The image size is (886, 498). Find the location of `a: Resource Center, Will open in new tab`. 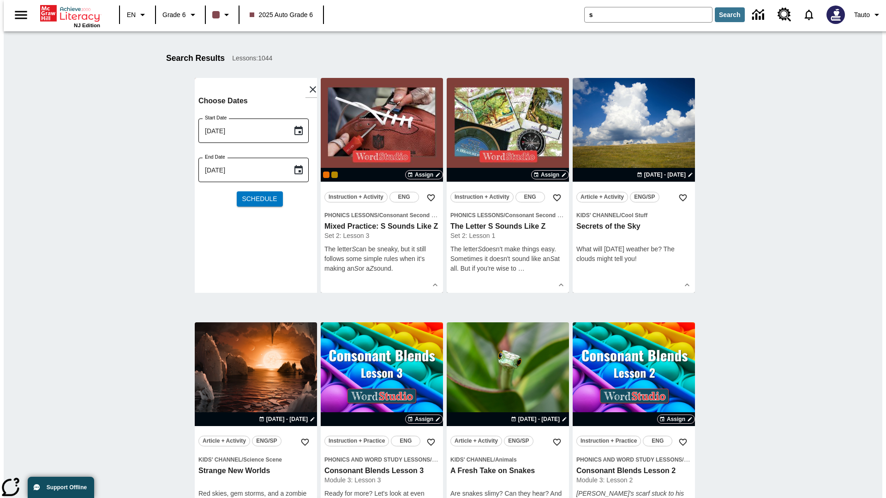

a: Resource Center, Will open in new tab is located at coordinates (784, 15).